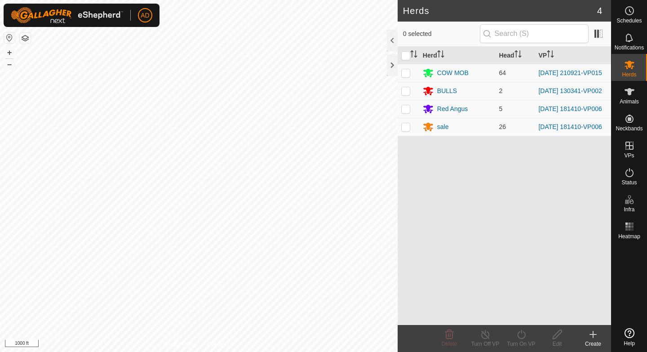  What do you see at coordinates (535, 34) in the screenshot?
I see `input: Search (S)` at bounding box center [535, 34].